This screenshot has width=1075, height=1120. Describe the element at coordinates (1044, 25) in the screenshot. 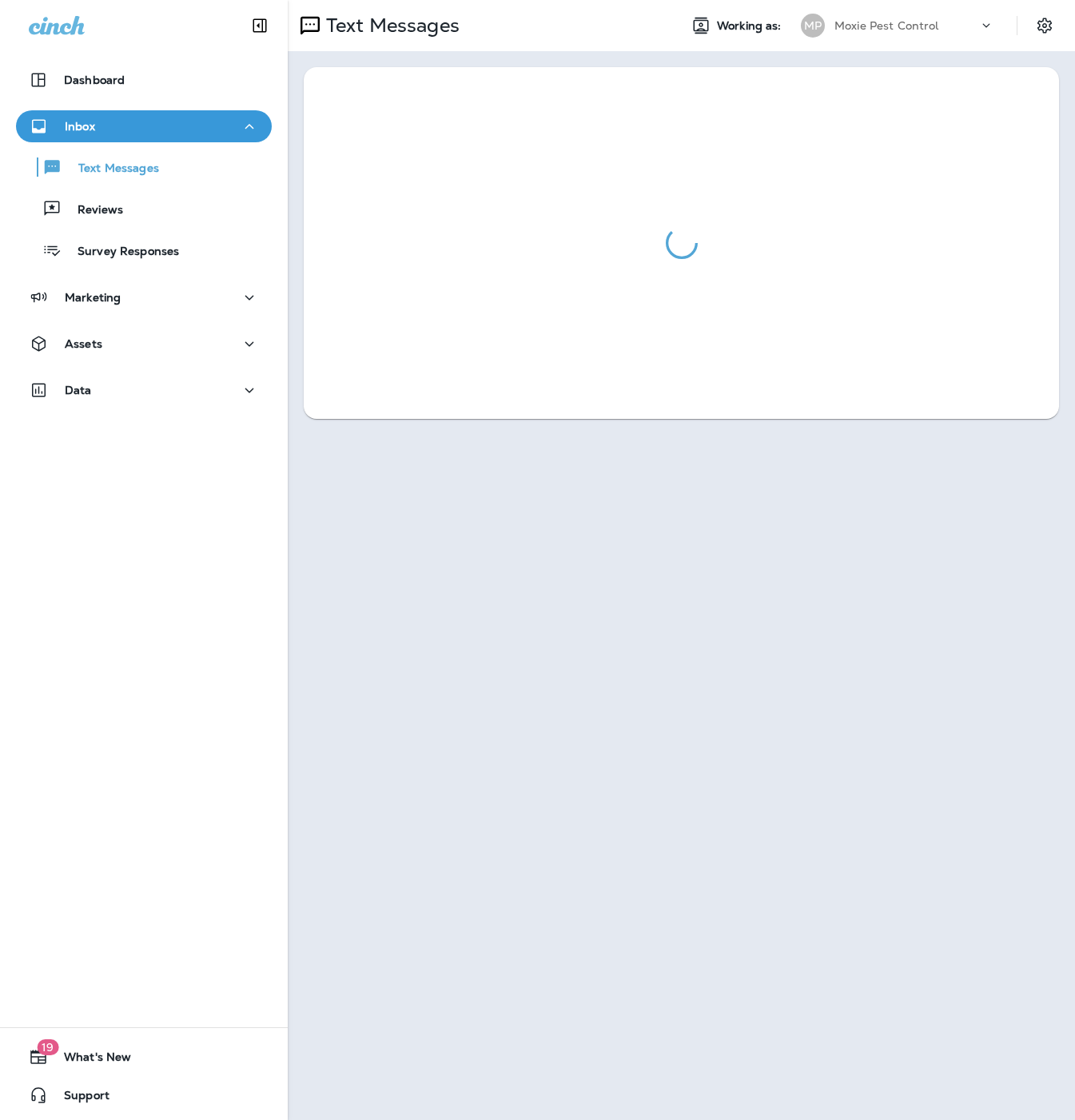

I see `button: Settings` at that location.